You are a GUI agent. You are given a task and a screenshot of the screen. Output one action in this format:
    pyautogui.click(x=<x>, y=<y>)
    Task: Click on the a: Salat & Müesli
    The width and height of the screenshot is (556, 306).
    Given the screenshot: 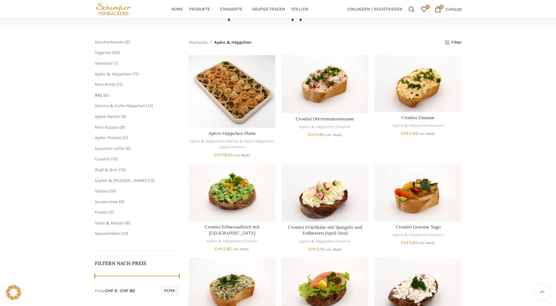 What is the action you would take?
    pyautogui.click(x=109, y=223)
    